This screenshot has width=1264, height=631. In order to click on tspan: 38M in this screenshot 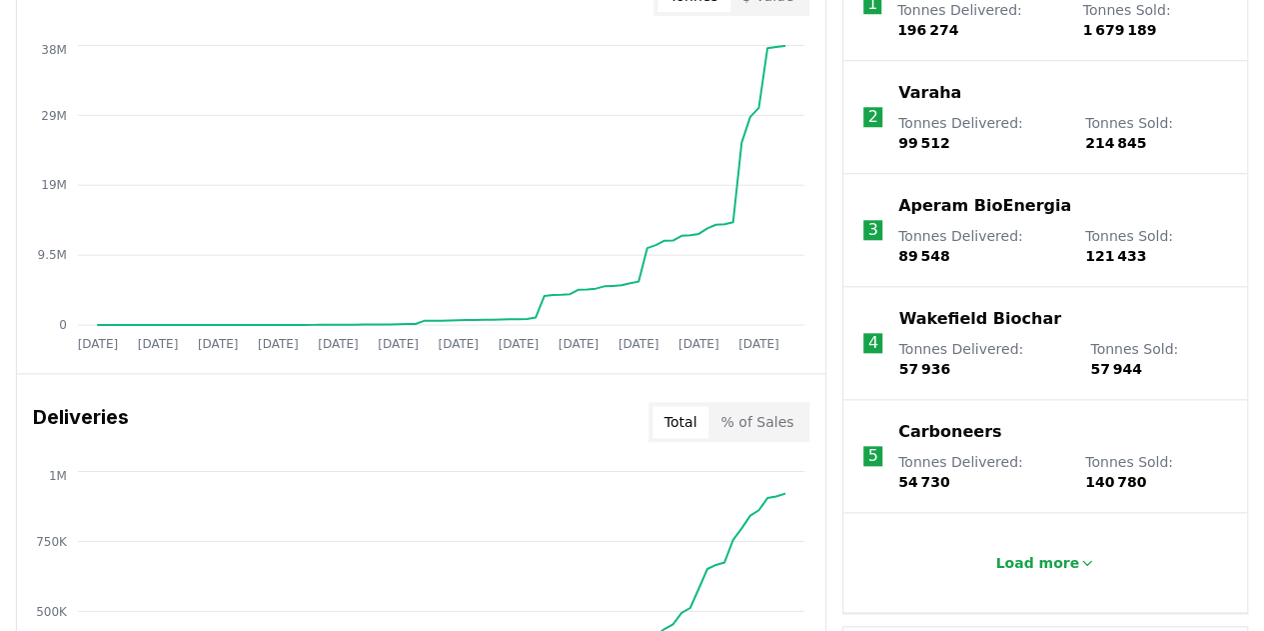, I will do `click(54, 49)`.